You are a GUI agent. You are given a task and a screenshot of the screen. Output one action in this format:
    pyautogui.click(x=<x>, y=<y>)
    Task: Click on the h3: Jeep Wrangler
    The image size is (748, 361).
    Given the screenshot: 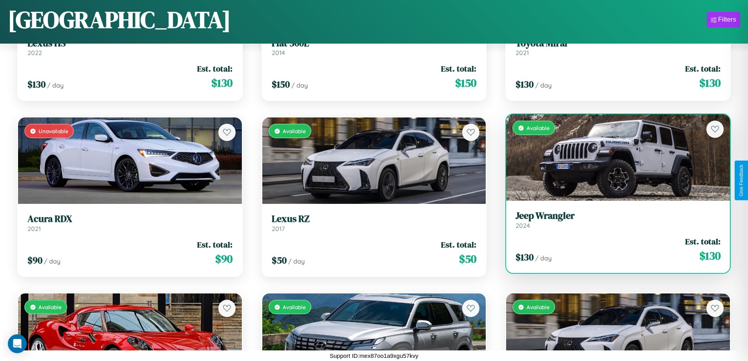 What is the action you would take?
    pyautogui.click(x=618, y=216)
    